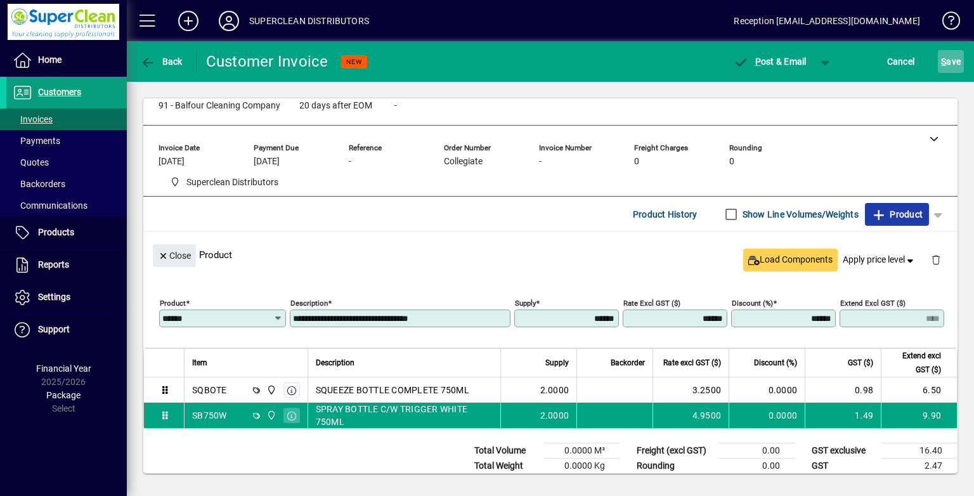 The image size is (974, 496). I want to click on td: 0.98, so click(843, 390).